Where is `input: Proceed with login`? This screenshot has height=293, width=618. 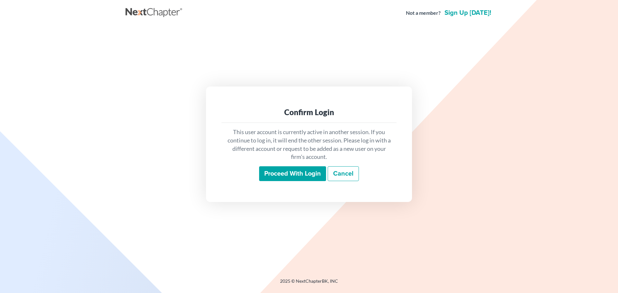
input: Proceed with login is located at coordinates (293, 174).